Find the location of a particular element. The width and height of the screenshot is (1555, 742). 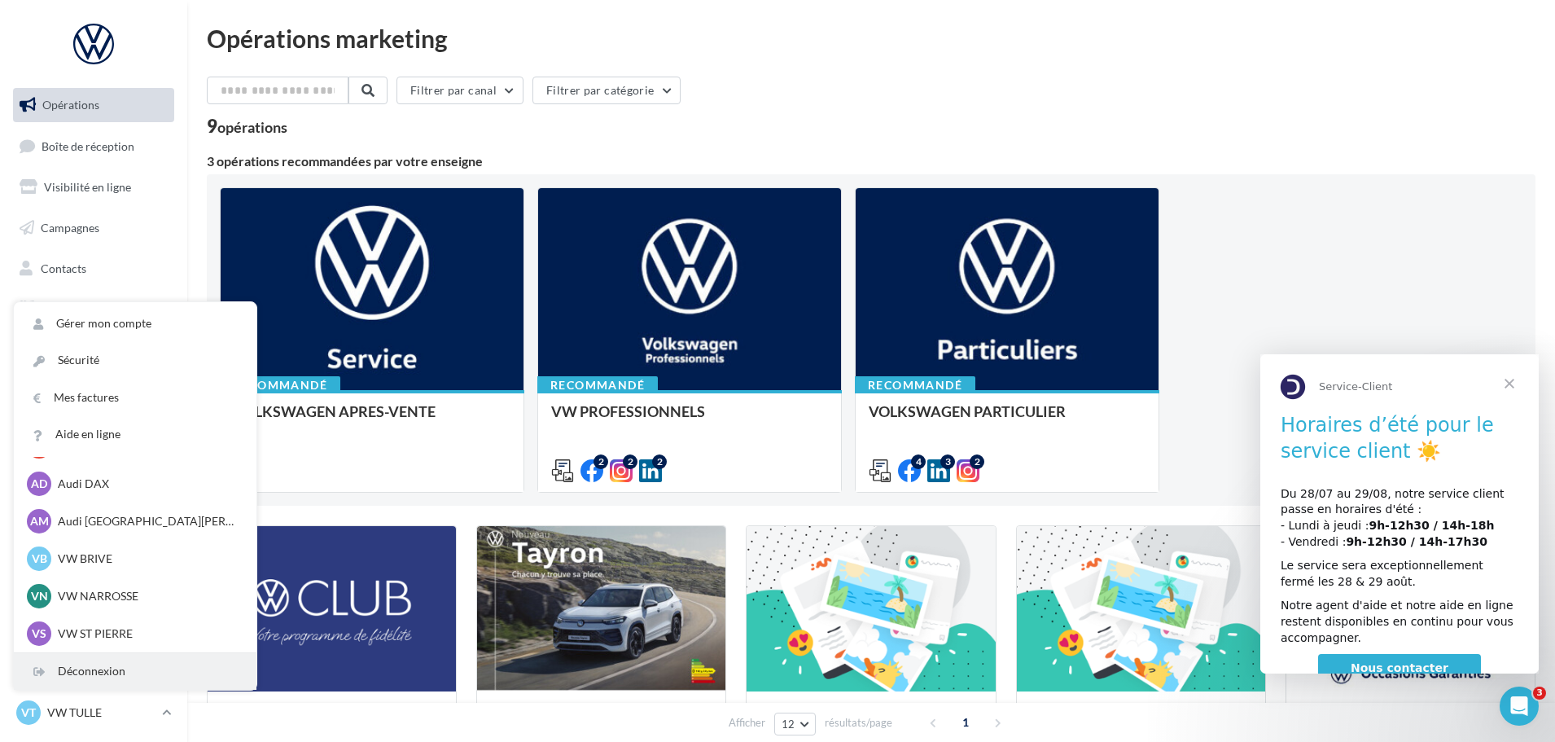

a: Aide en ligne is located at coordinates (135, 434).